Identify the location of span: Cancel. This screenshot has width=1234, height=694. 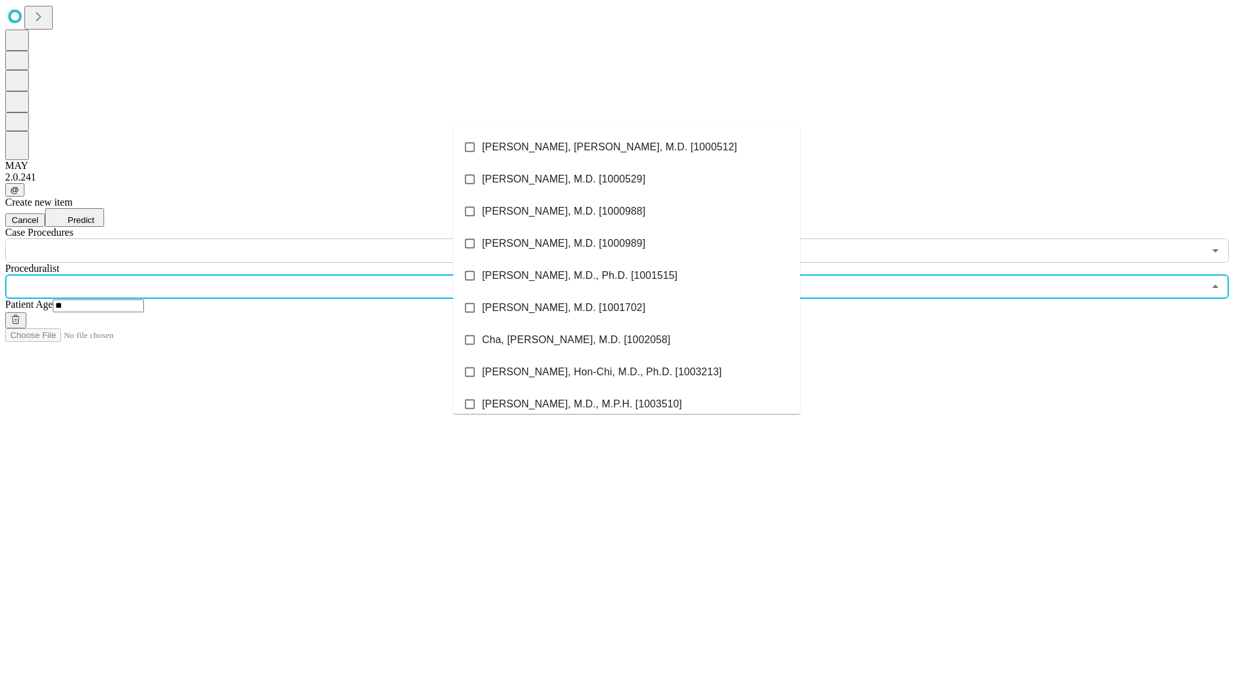
(25, 220).